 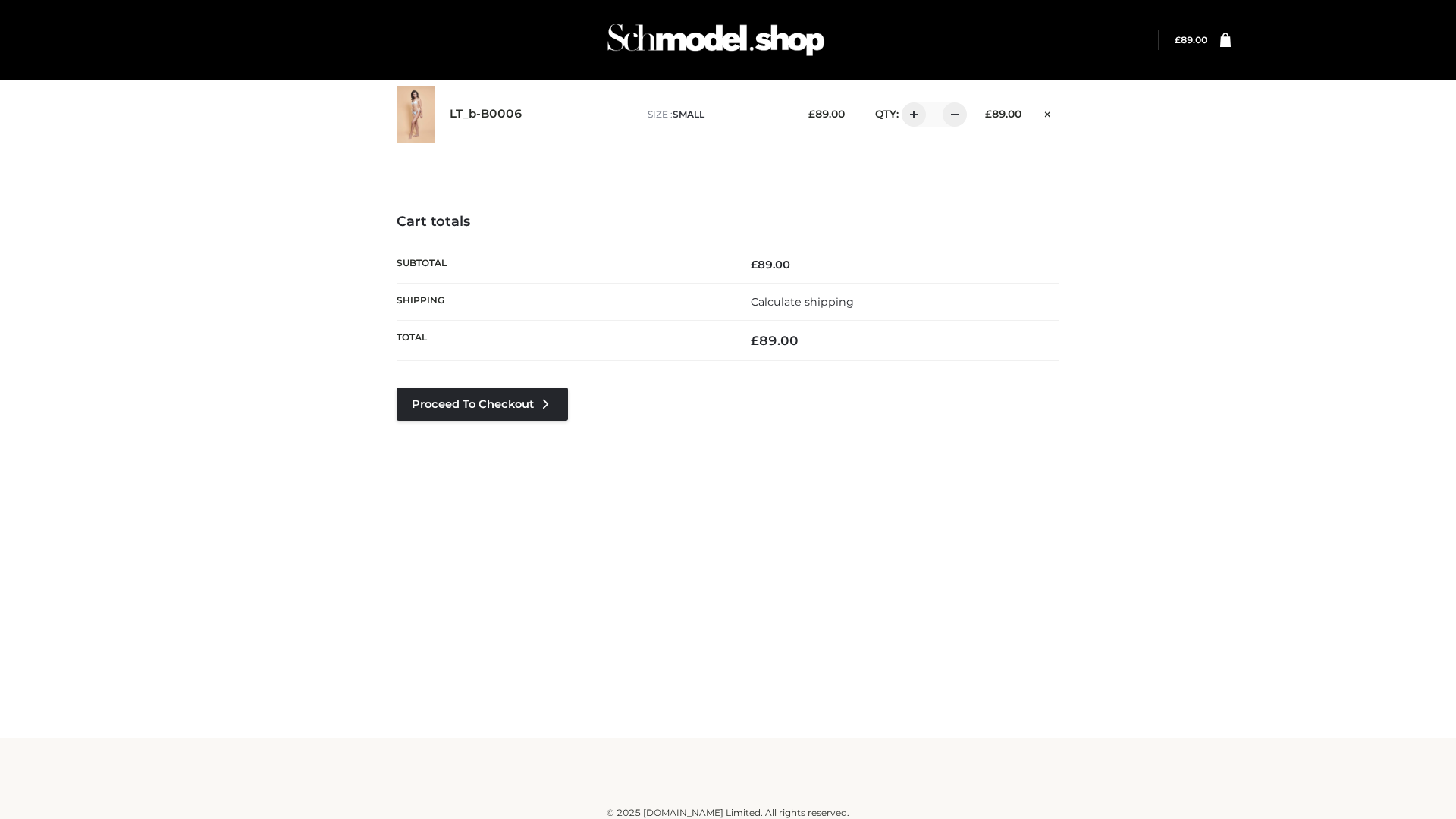 What do you see at coordinates (1191, 40) in the screenshot?
I see `a: £89.00` at bounding box center [1191, 40].